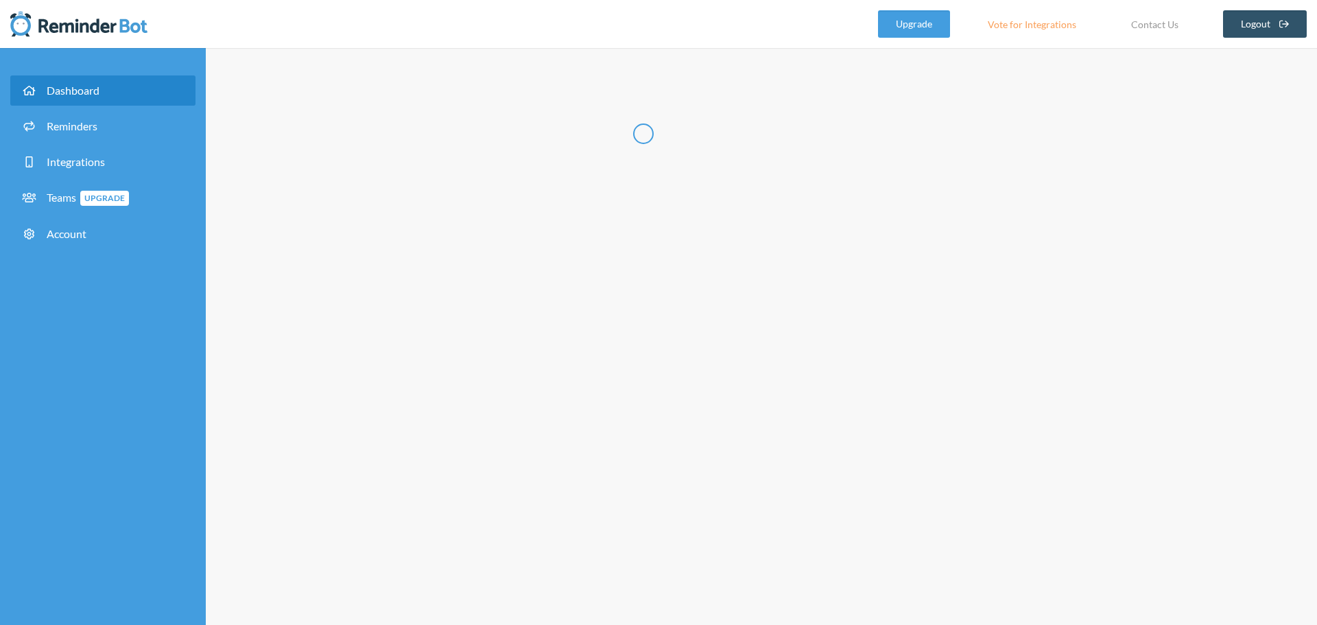  Describe the element at coordinates (104, 198) in the screenshot. I see `span: Upgrade` at that location.